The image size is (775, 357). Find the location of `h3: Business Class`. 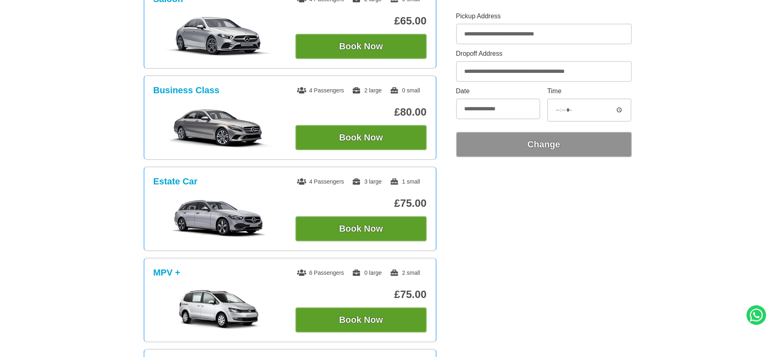

h3: Business Class is located at coordinates (186, 90).